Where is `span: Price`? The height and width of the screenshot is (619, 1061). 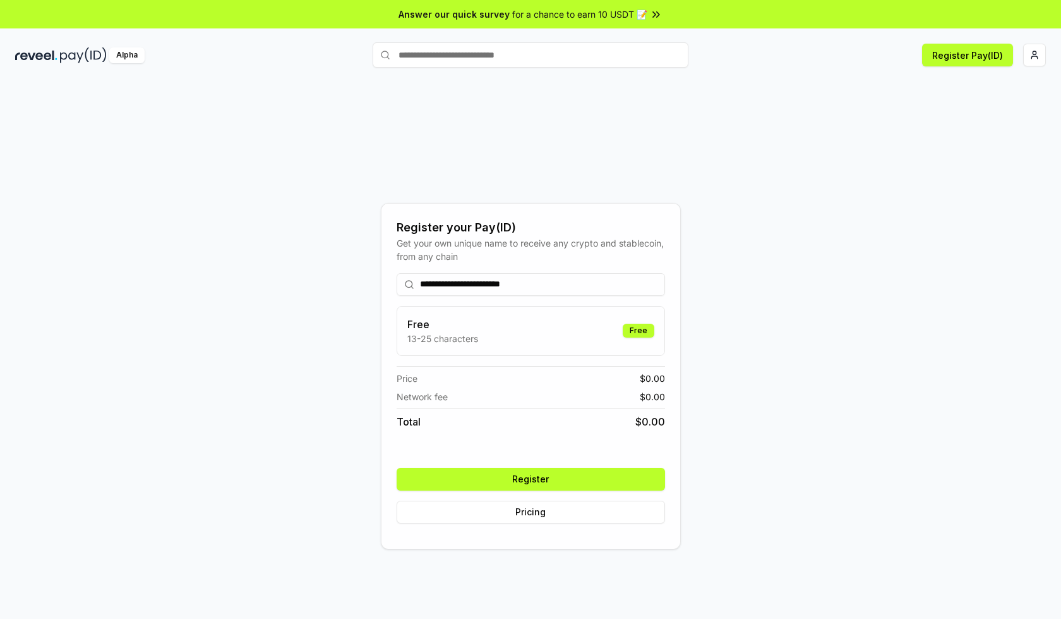
span: Price is located at coordinates (407, 378).